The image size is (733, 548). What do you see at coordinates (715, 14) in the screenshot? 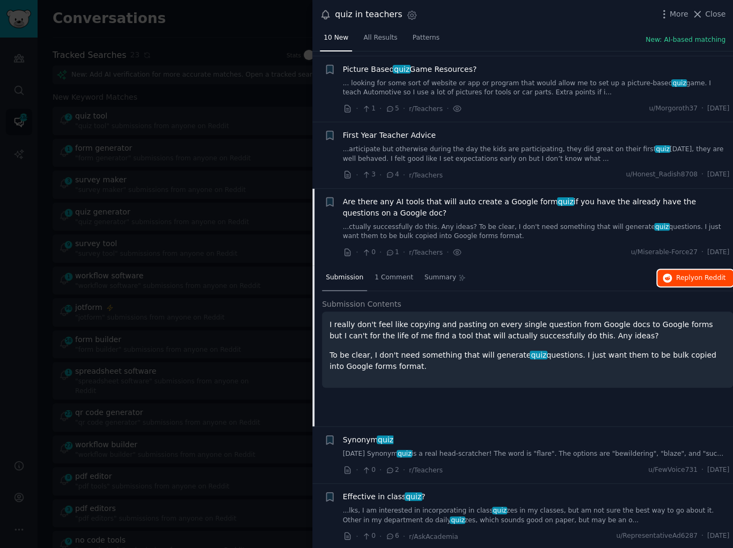
I see `span: Close` at bounding box center [715, 14].